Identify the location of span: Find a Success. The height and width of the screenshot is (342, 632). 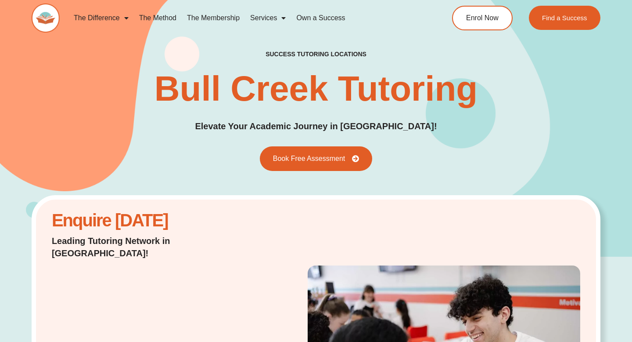
(565, 18).